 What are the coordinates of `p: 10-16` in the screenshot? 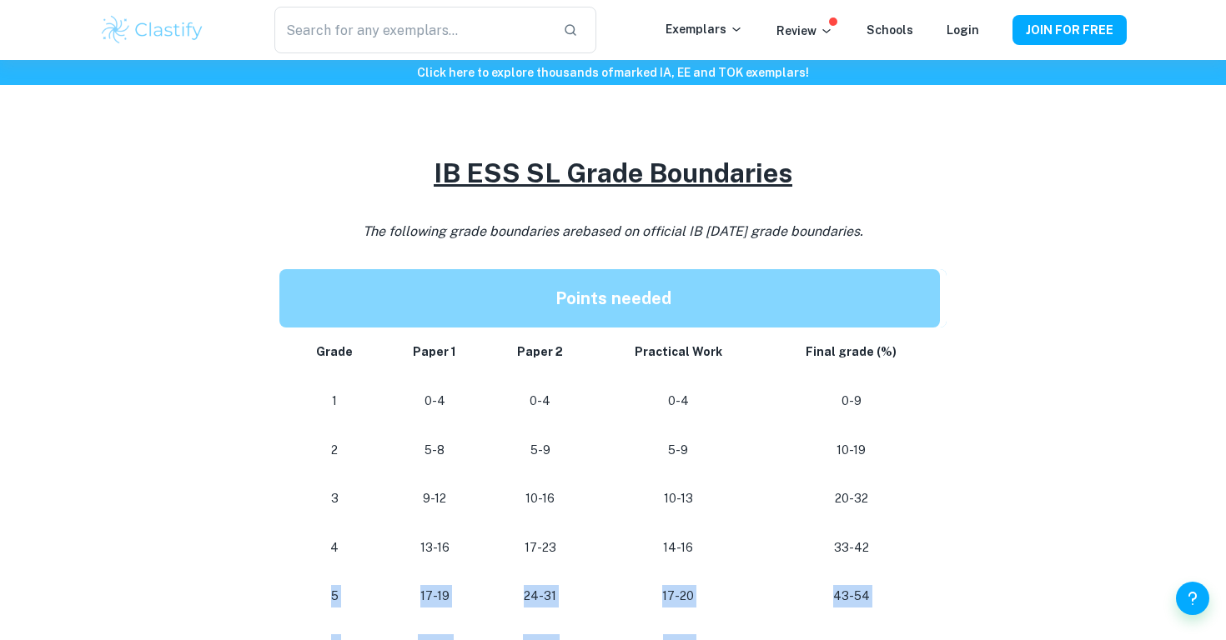 It's located at (540, 499).